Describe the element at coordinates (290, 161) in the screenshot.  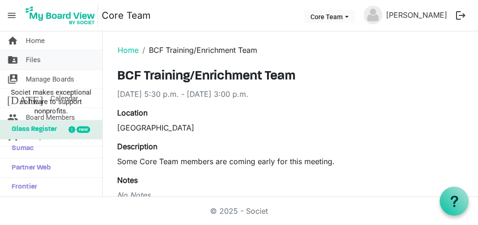
I see `p: Some Core Team members are coming early for this meeting.` at that location.